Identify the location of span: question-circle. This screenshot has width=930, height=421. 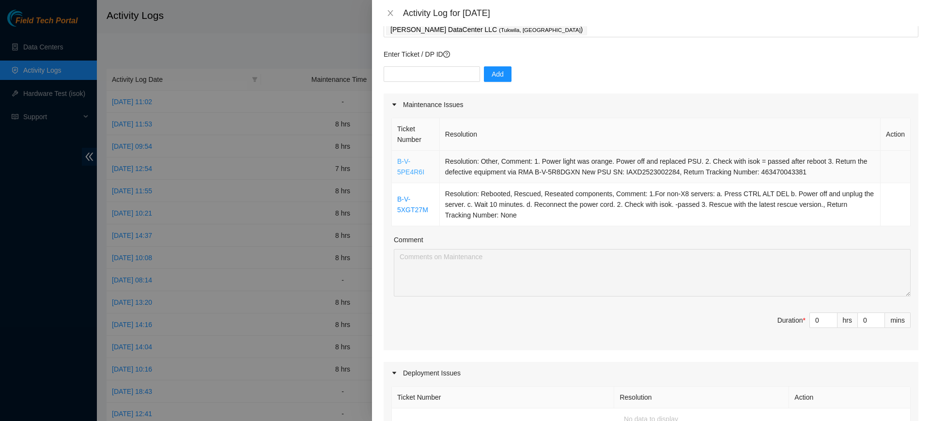
(446, 54).